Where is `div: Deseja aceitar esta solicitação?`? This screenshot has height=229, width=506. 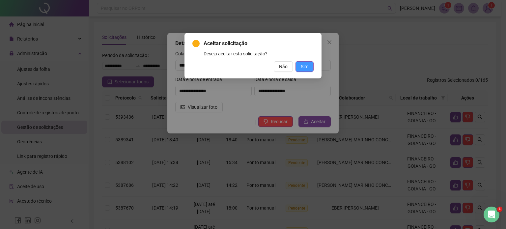
div: Deseja aceitar esta solicitação? is located at coordinates (258, 54).